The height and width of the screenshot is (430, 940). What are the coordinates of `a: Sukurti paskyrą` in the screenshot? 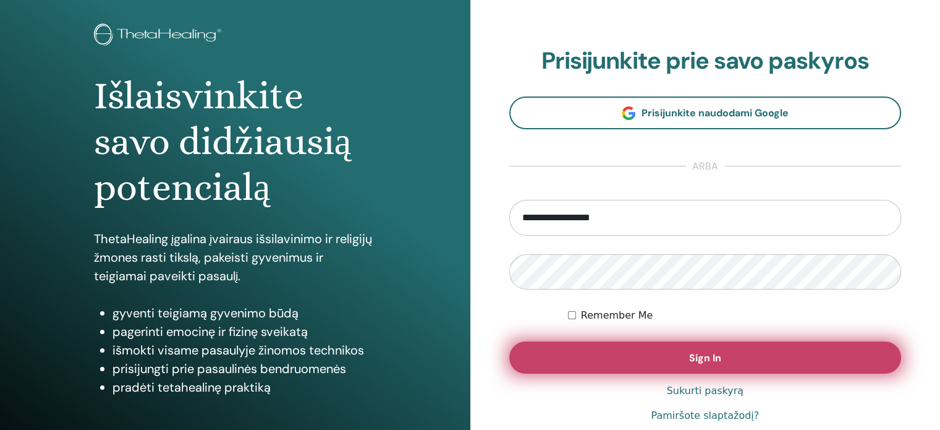 It's located at (706, 391).